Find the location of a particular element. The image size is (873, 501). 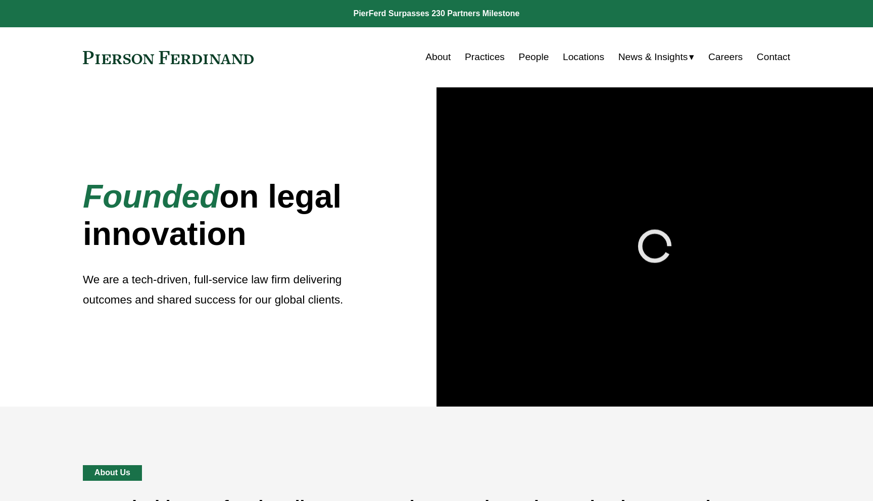

a: Locations is located at coordinates (583, 57).